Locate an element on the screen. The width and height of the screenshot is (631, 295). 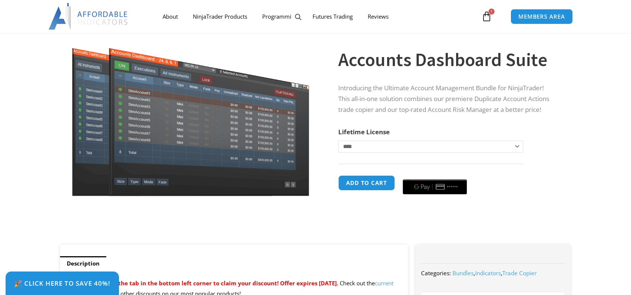
a: Indicators is located at coordinates (488, 273).